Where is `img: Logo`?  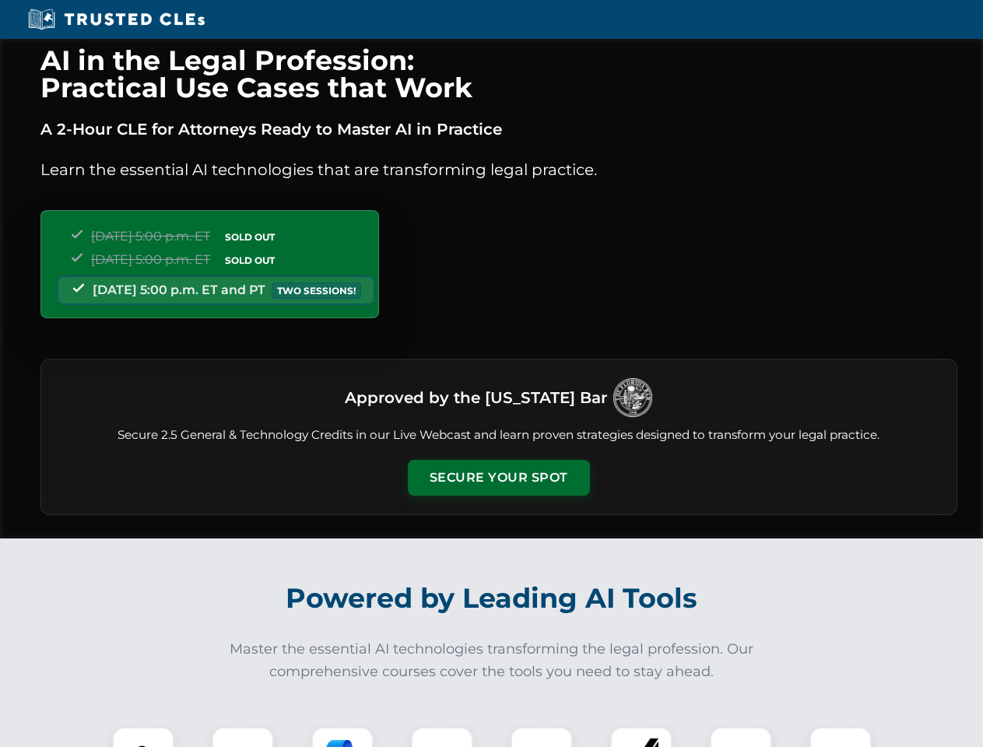
img: Logo is located at coordinates (632, 398).